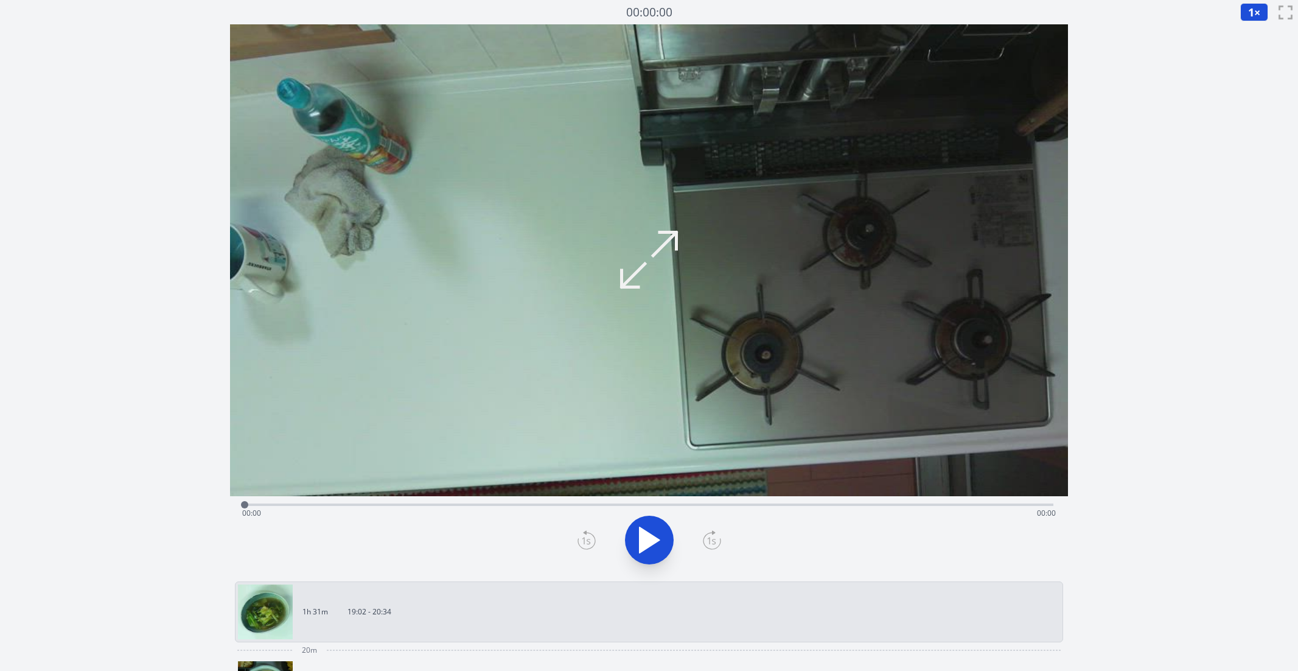 The height and width of the screenshot is (671, 1298). What do you see at coordinates (1251, 12) in the screenshot?
I see `span: 1` at bounding box center [1251, 12].